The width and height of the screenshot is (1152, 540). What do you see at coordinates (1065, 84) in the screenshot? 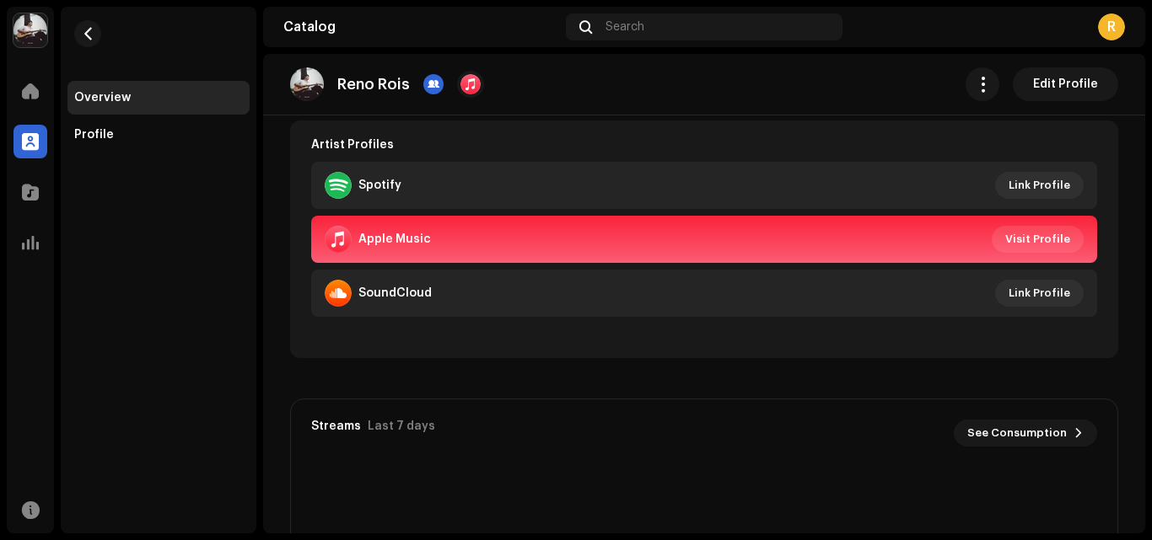
I see `button: Edit Profile` at bounding box center [1065, 84].